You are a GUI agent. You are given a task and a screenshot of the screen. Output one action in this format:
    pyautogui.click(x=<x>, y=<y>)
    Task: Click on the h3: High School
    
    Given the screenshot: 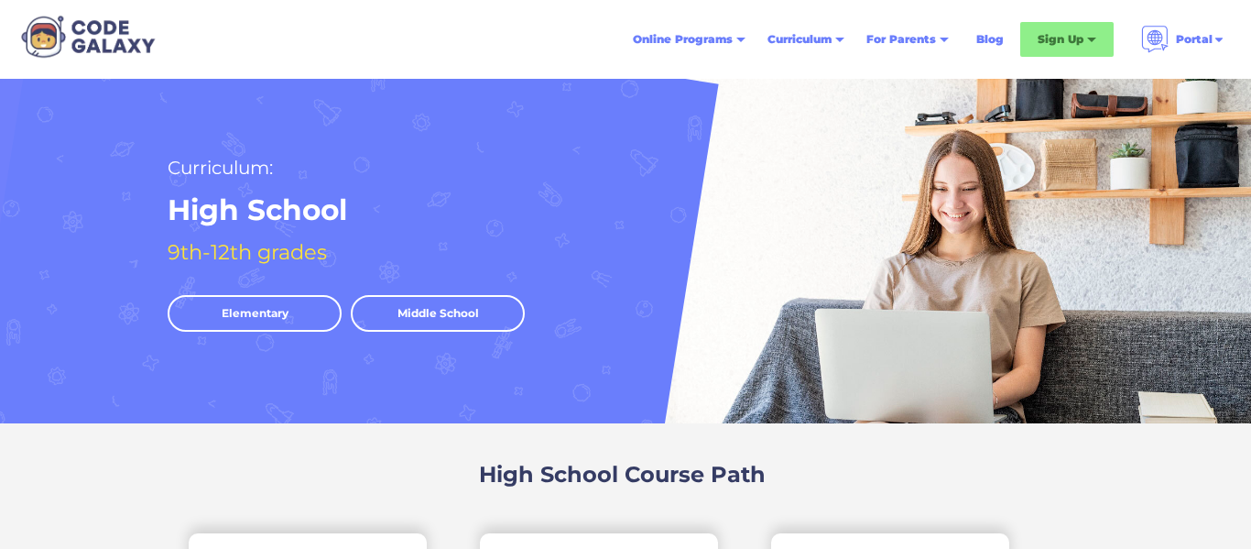 What is the action you would take?
    pyautogui.click(x=549, y=474)
    